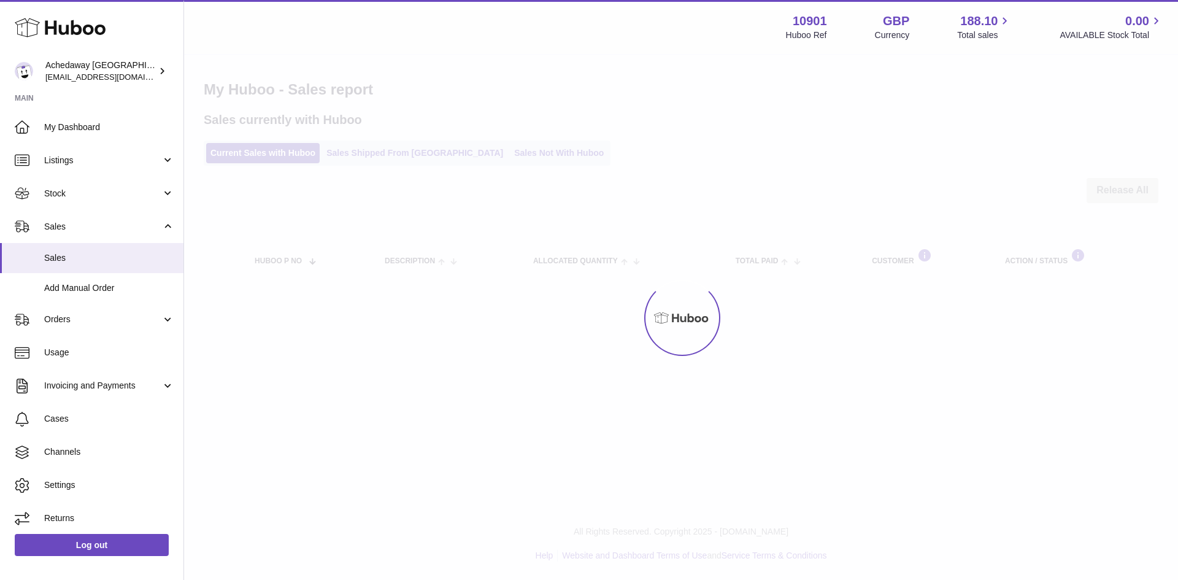 This screenshot has width=1178, height=580. Describe the element at coordinates (984, 27) in the screenshot. I see `a: 188.10 Total sales` at that location.